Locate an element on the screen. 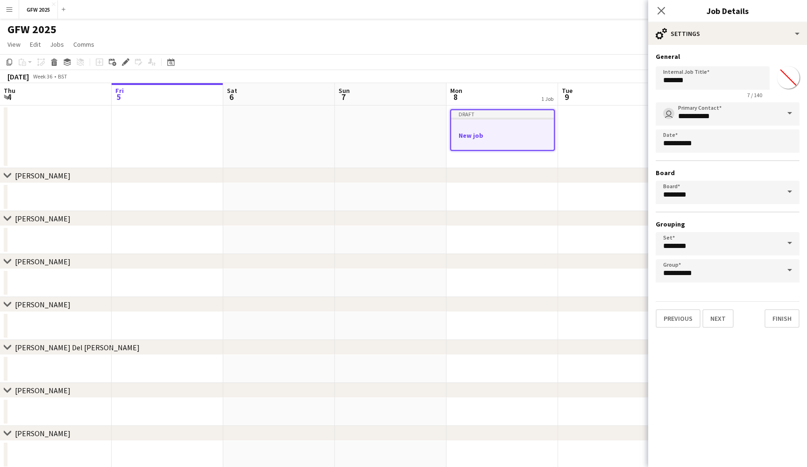 Image resolution: width=807 pixels, height=467 pixels. span: Edit is located at coordinates (35, 44).